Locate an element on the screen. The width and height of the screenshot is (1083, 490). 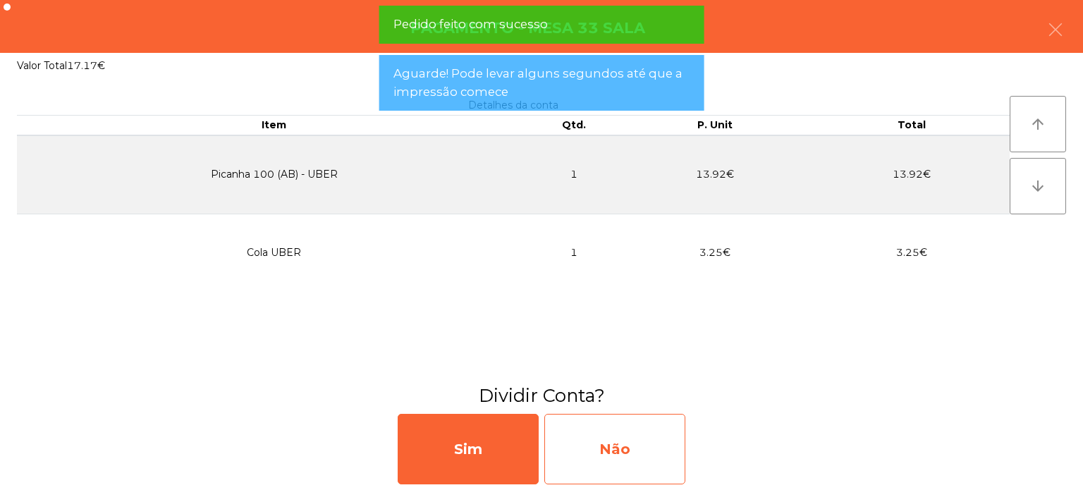
button: arrow_downward is located at coordinates (1038, 186).